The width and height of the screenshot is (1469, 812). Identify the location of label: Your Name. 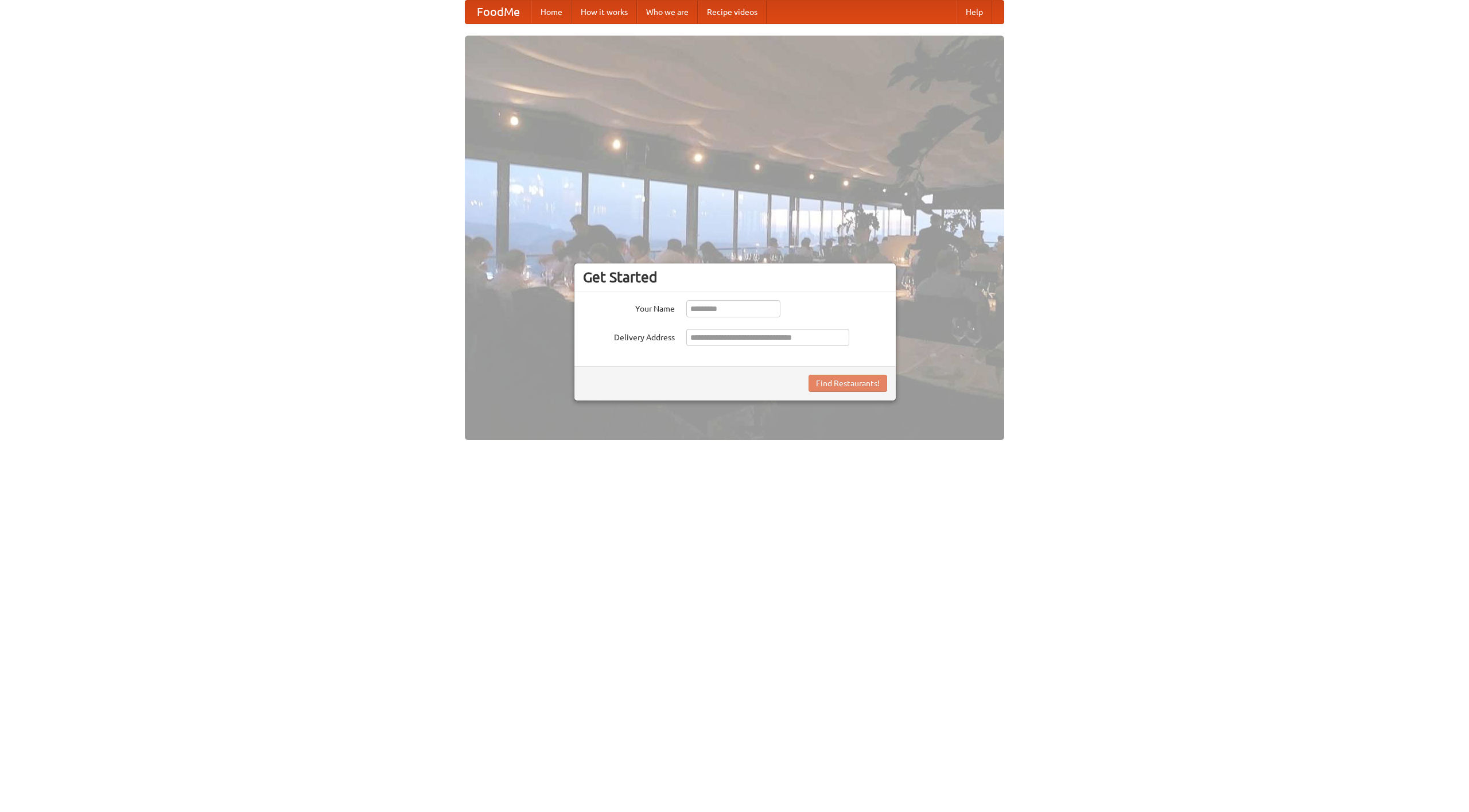
(629, 307).